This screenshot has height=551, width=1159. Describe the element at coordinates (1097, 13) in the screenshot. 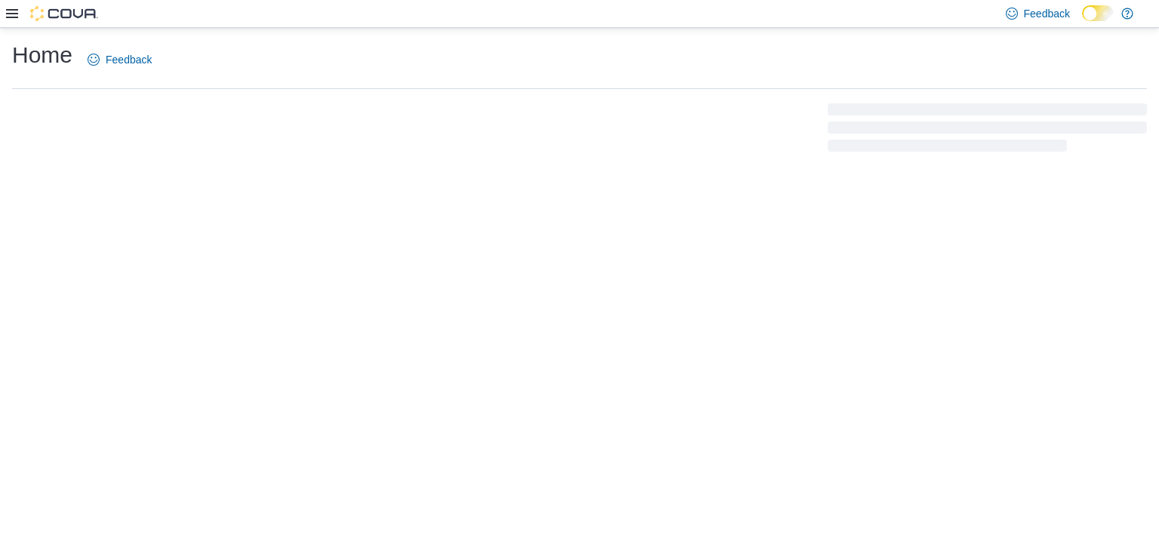

I see `input: Dark Mode` at that location.